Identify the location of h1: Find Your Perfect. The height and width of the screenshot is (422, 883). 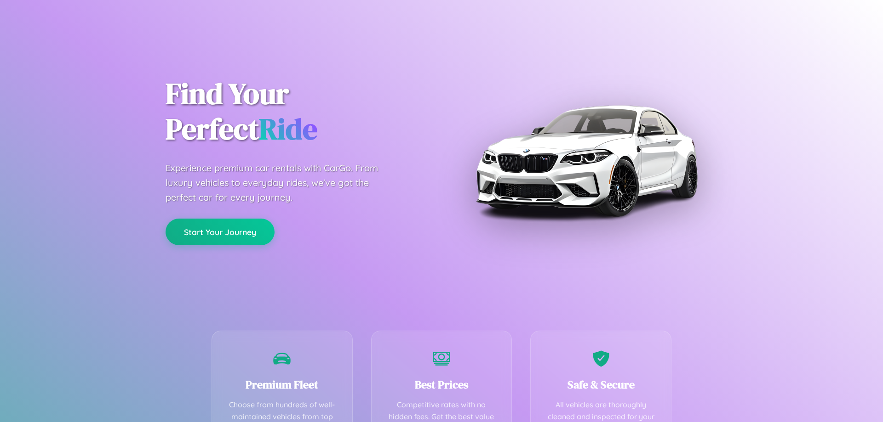
(296, 112).